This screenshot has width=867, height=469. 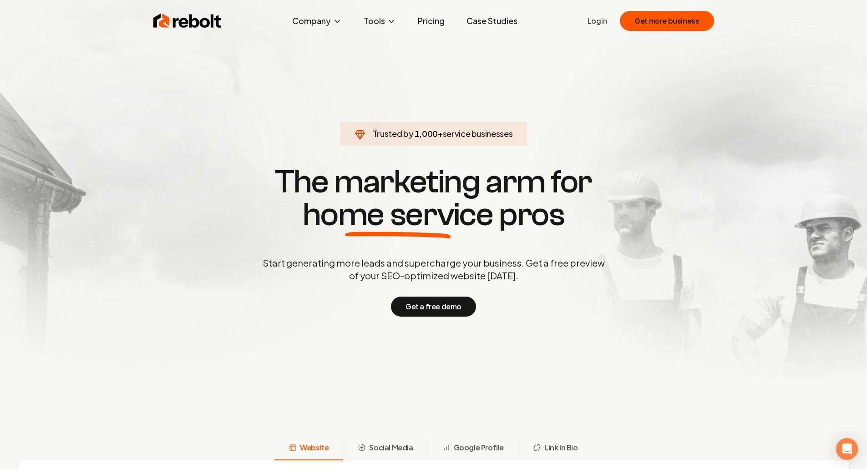 I want to click on h1: The marketing arm for pros, so click(x=434, y=198).